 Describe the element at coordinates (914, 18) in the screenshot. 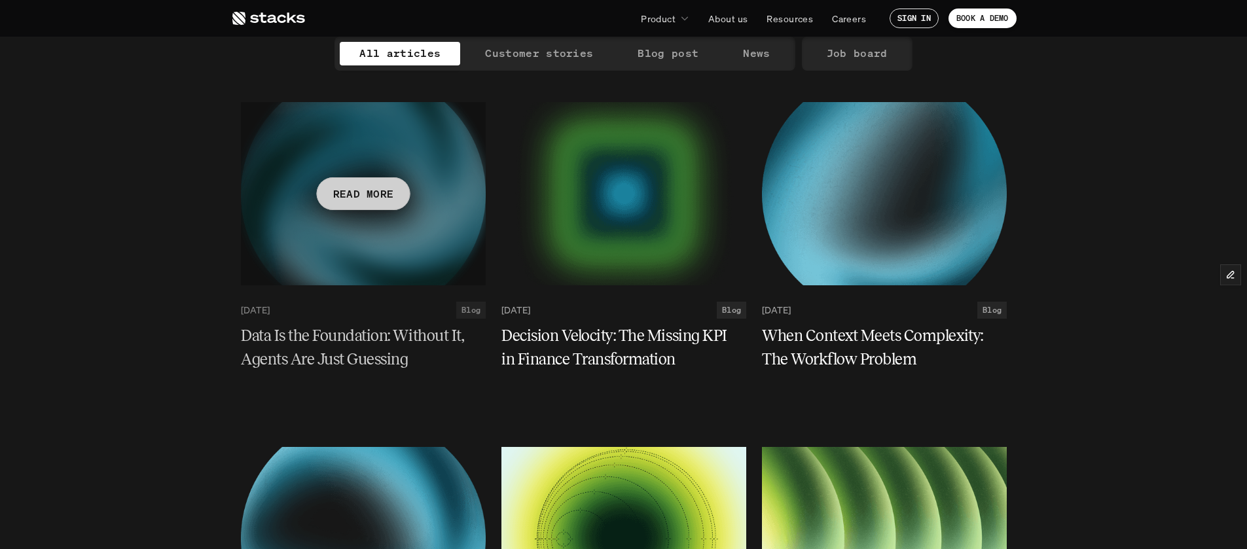

I see `a: SIGN IN` at that location.